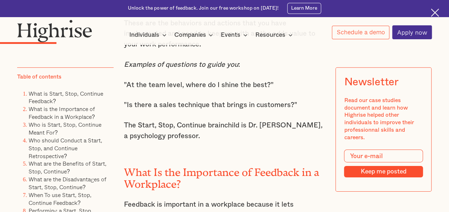 The width and height of the screenshot is (449, 212). What do you see at coordinates (62, 113) in the screenshot?
I see `a: What is the Importance of Feedback in a Workplace?` at bounding box center [62, 113].